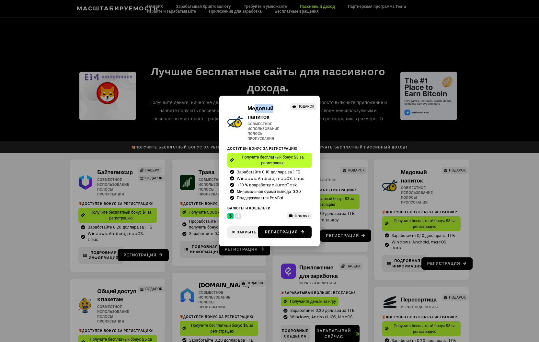  What do you see at coordinates (299, 215) in the screenshot?
I see `a: Binance` at bounding box center [299, 215].